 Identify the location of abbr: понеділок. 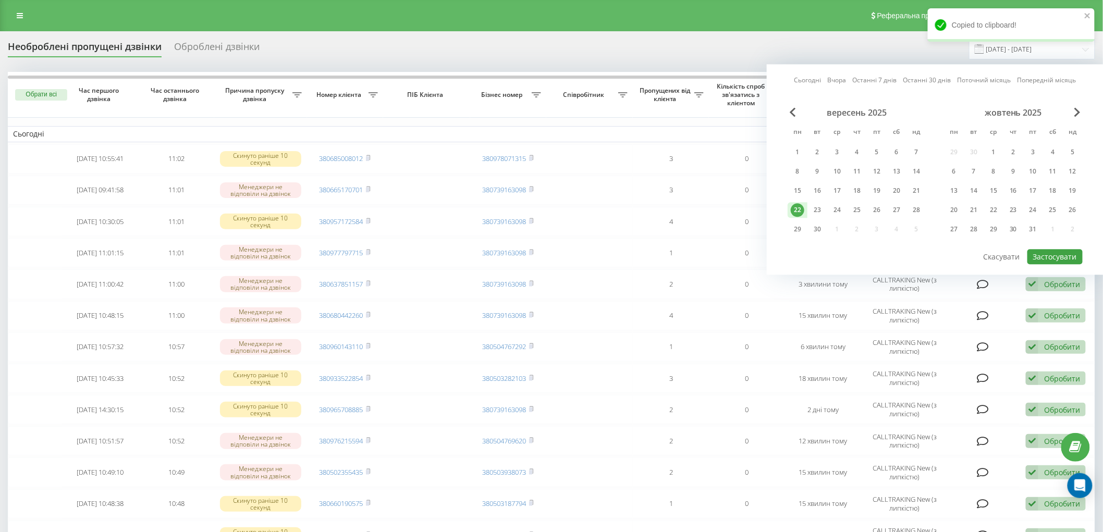
(798, 133).